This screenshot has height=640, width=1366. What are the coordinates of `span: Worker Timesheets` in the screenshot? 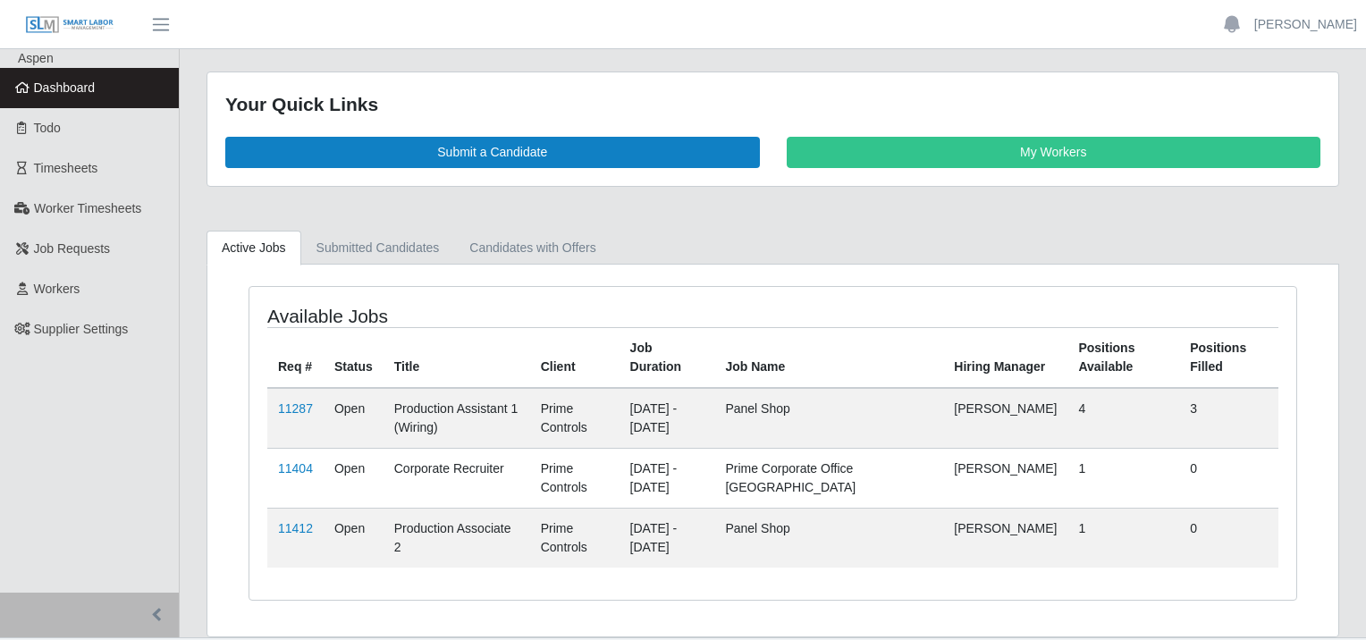 It's located at (88, 208).